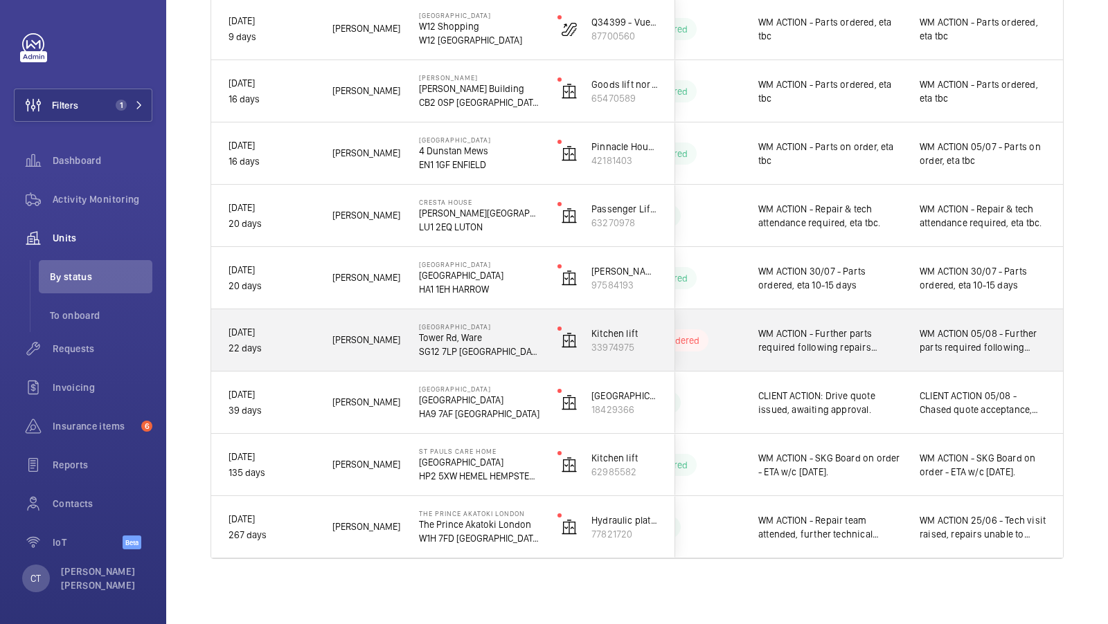 This screenshot has width=1108, height=624. Describe the element at coordinates (271, 37) in the screenshot. I see `p: 9 days` at that location.